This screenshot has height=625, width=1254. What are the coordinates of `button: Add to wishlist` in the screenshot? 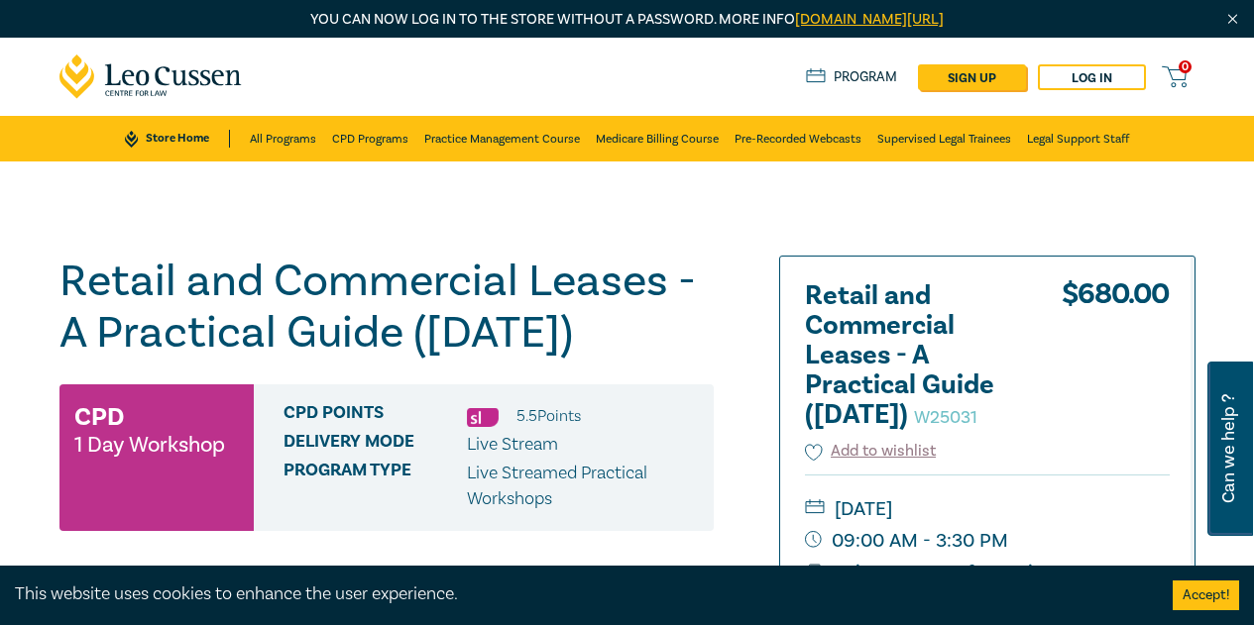 It's located at (870, 451).